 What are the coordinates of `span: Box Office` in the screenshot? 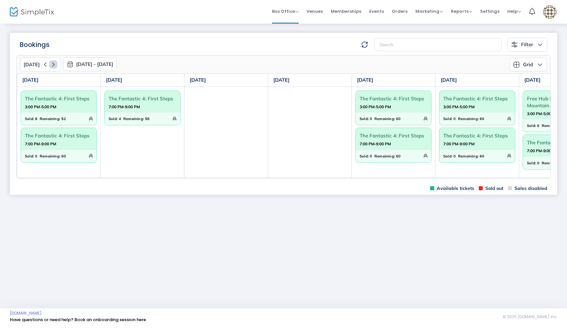 It's located at (285, 11).